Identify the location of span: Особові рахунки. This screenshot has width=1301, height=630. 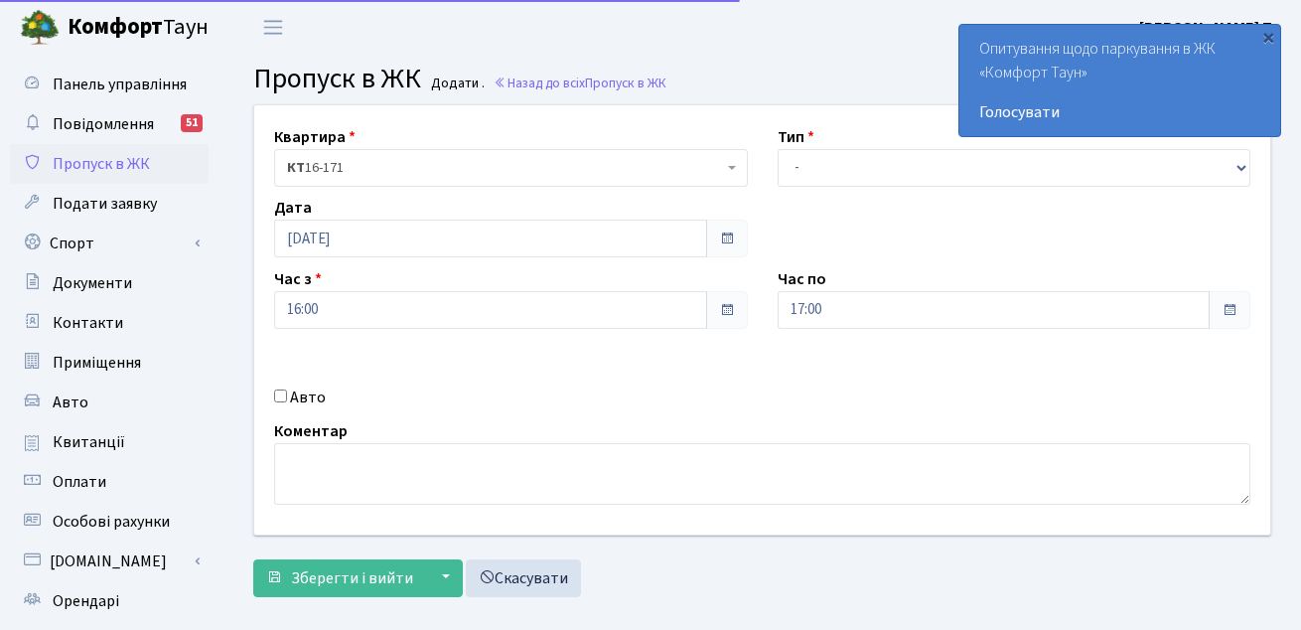
(111, 521).